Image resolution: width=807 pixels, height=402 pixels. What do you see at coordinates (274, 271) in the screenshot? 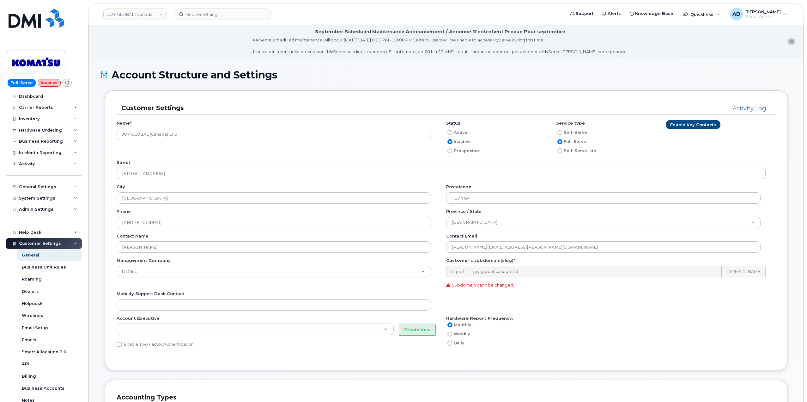
I see `a: DMI Inc` at bounding box center [274, 271].